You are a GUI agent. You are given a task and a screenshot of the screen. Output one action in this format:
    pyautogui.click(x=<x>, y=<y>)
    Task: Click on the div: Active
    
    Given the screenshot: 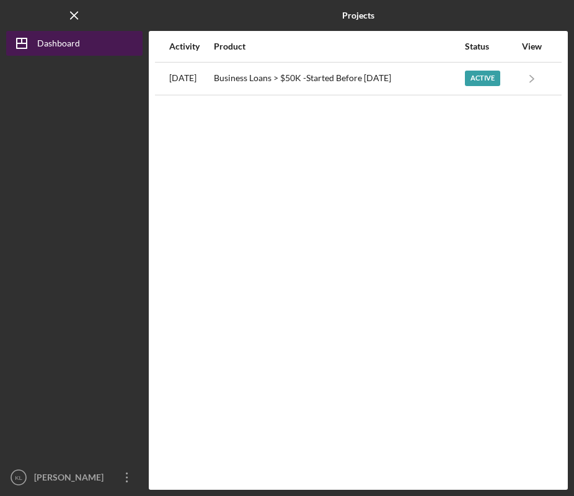 What is the action you would take?
    pyautogui.click(x=482, y=78)
    